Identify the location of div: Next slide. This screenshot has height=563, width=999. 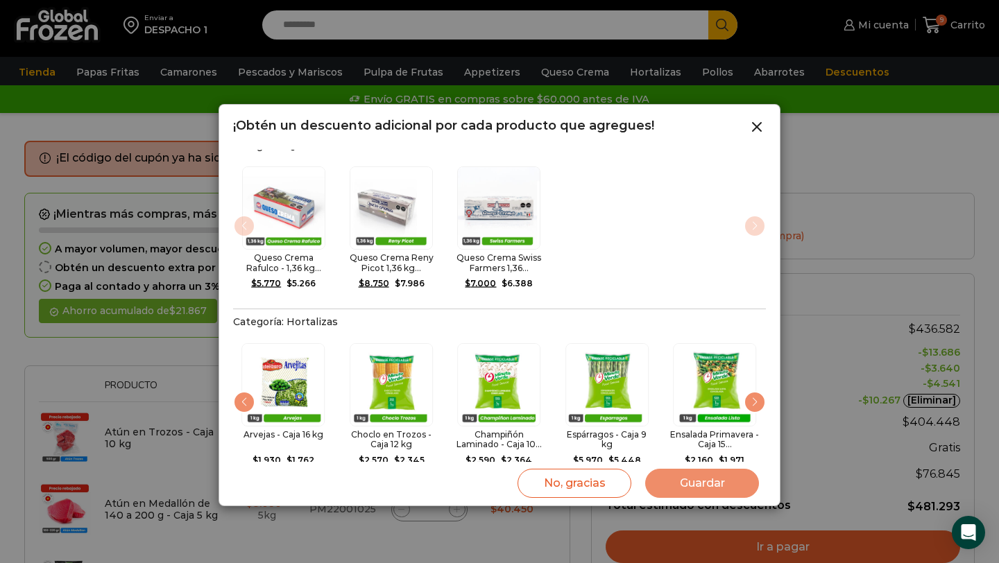
(755, 402).